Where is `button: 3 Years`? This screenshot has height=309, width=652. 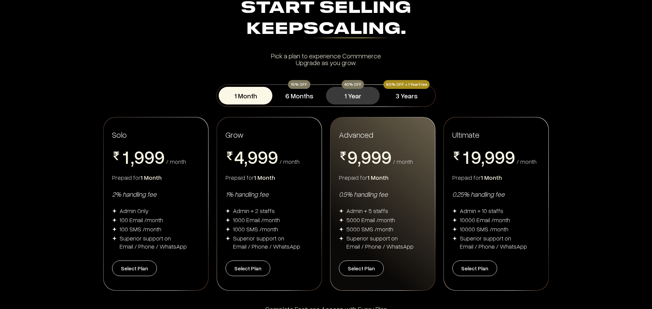 button: 3 Years is located at coordinates (406, 96).